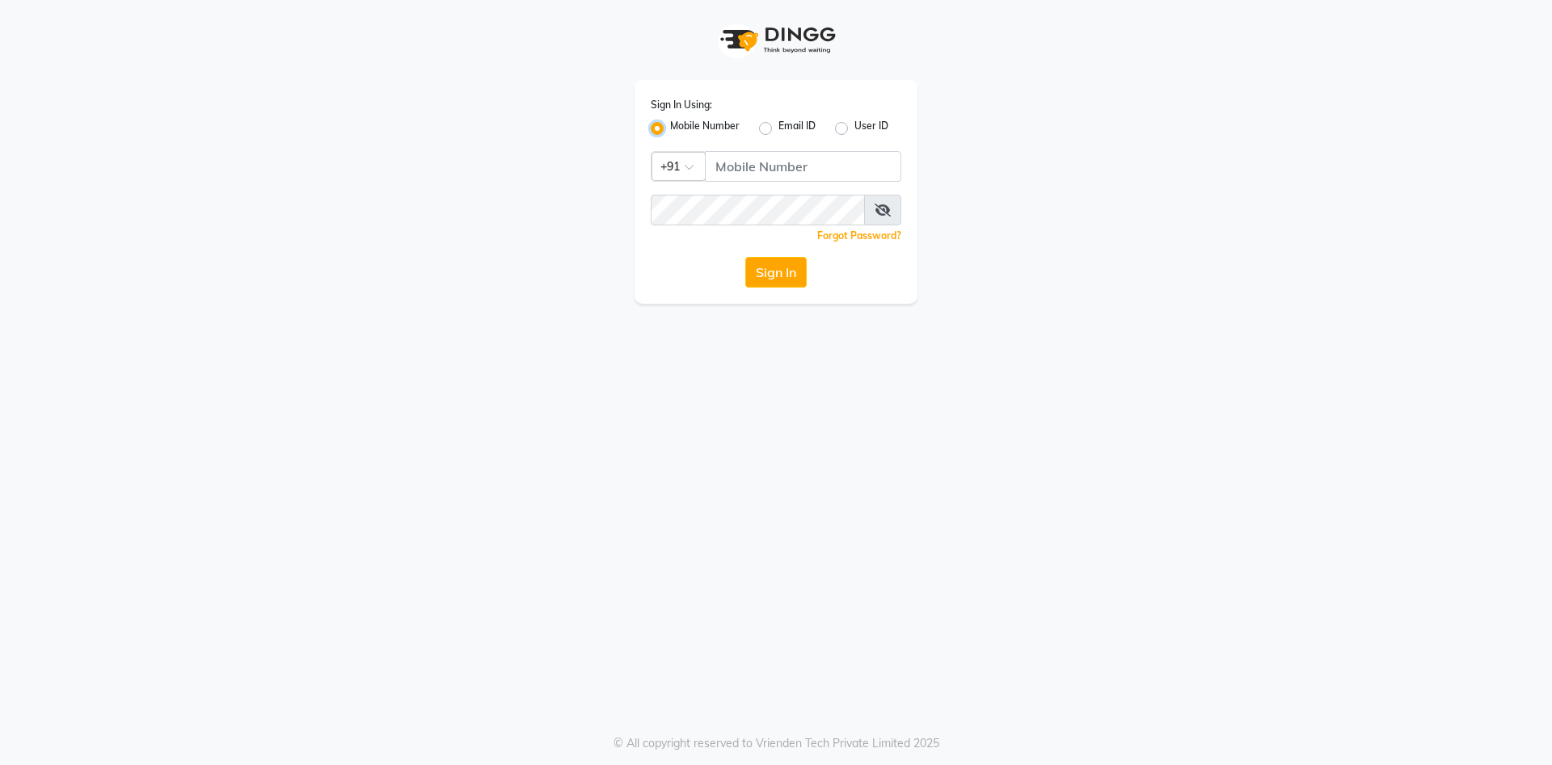 Image resolution: width=1552 pixels, height=765 pixels. I want to click on label: User ID, so click(871, 128).